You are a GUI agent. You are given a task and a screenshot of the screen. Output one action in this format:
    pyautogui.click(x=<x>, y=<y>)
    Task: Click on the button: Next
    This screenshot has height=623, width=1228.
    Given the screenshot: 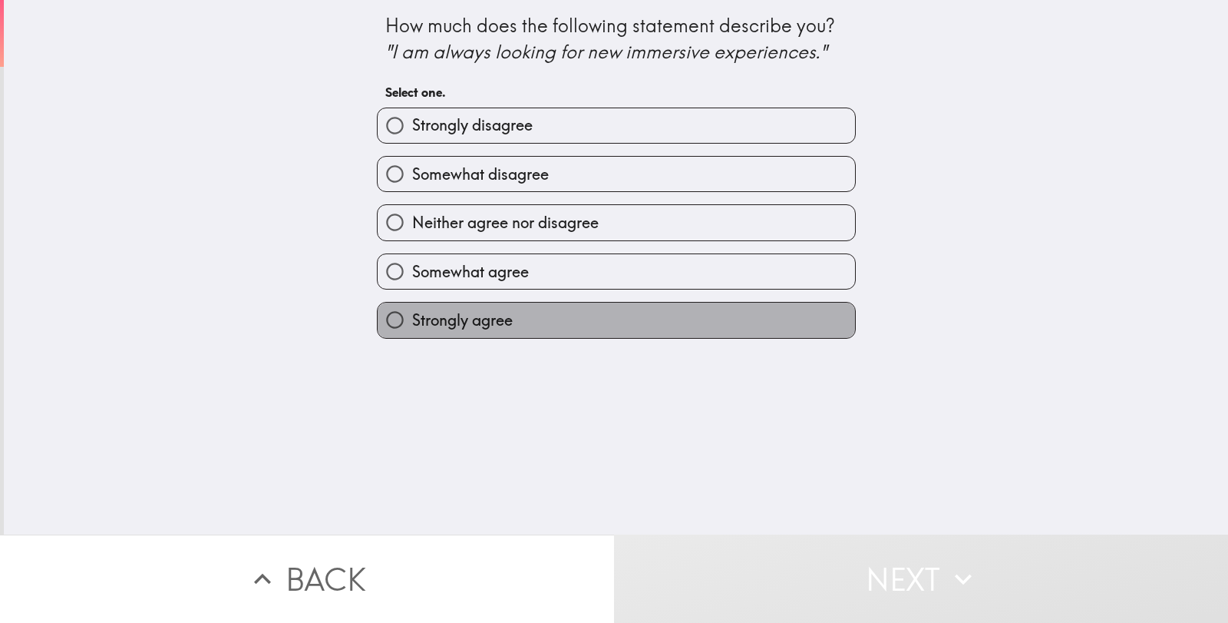 What is the action you would take?
    pyautogui.click(x=921, y=578)
    